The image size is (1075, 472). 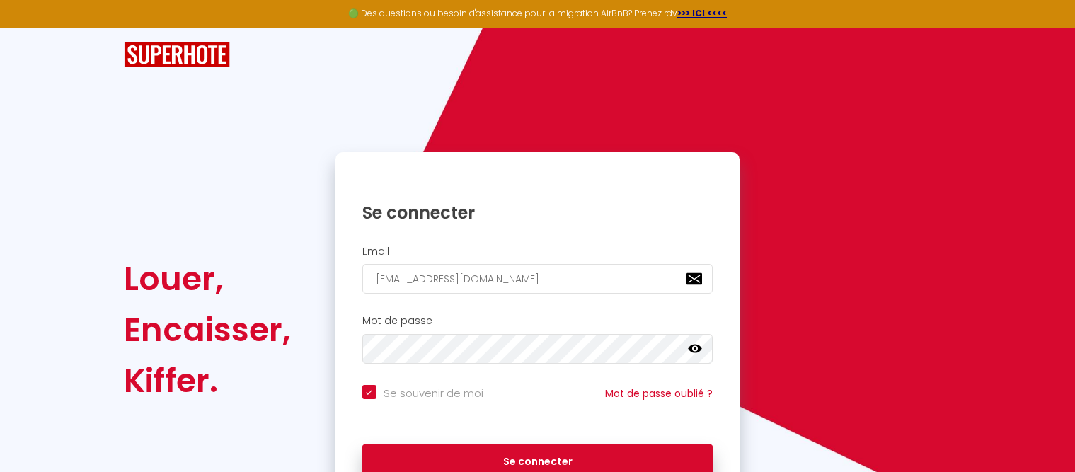 I want to click on input: Ton Email, so click(x=538, y=279).